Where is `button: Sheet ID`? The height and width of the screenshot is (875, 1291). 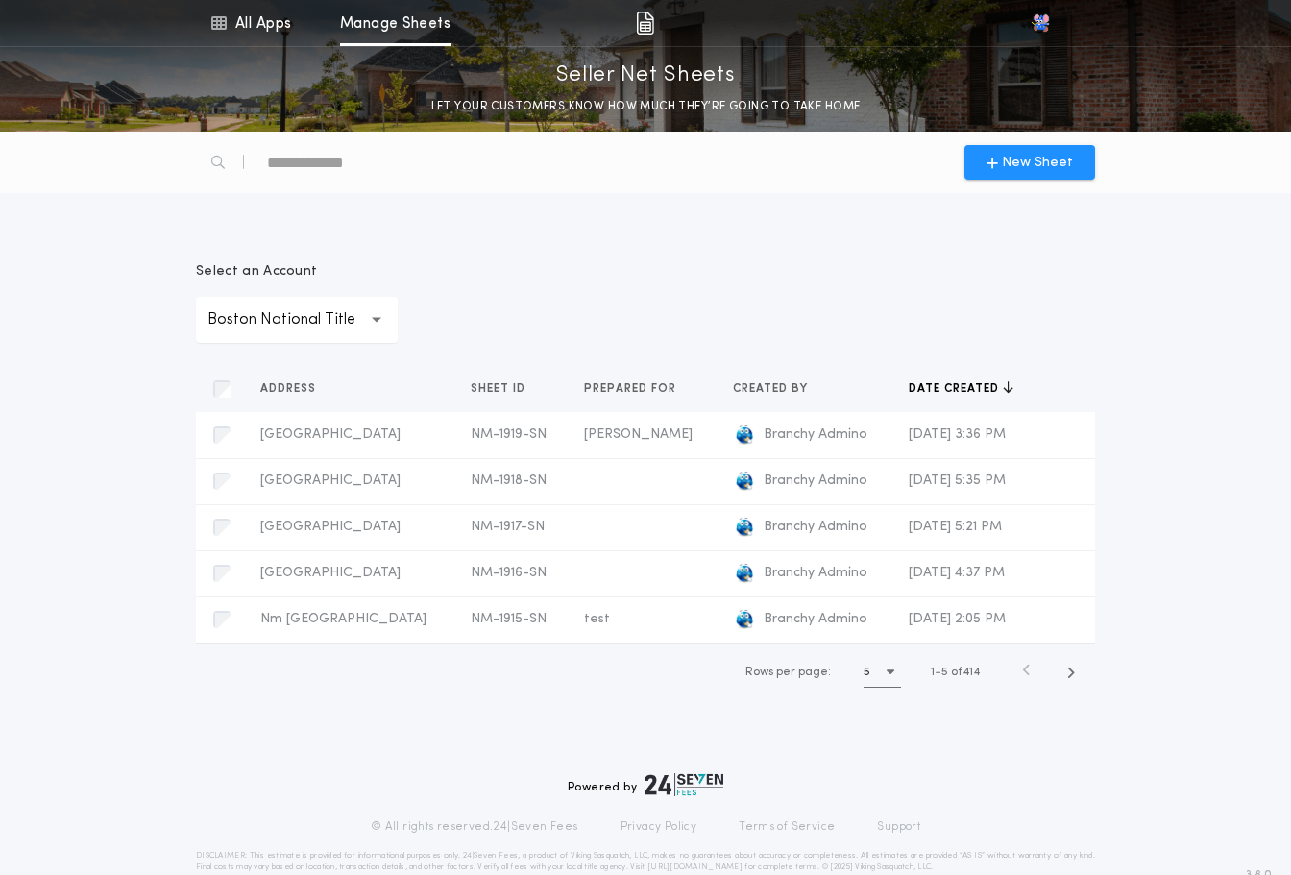
button: Sheet ID is located at coordinates (505, 389).